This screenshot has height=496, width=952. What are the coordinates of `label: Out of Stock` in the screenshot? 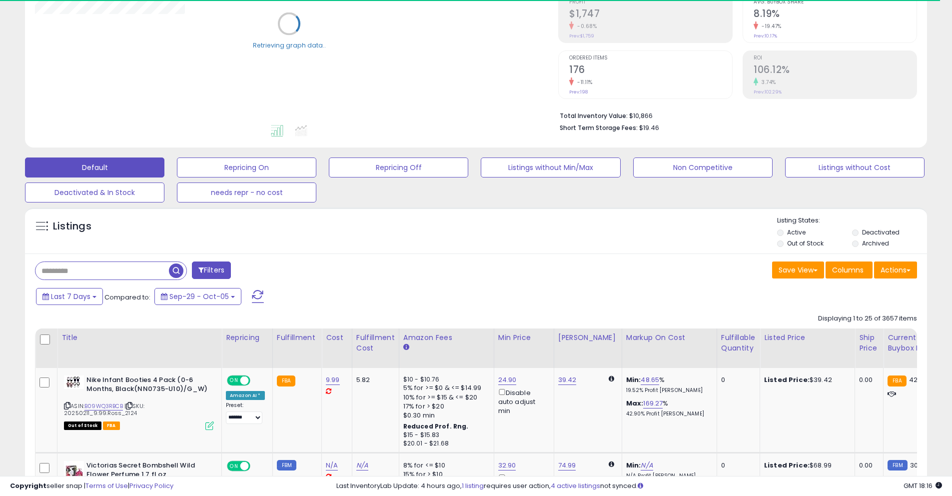 It's located at (805, 243).